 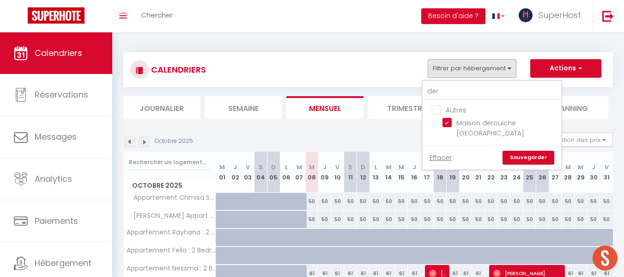 What do you see at coordinates (261, 172) in the screenshot?
I see `th: 04` at bounding box center [261, 172].